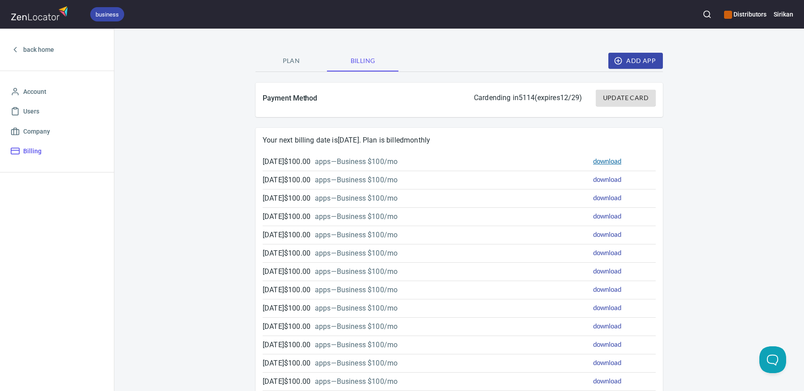  What do you see at coordinates (37, 131) in the screenshot?
I see `span: Company` at bounding box center [37, 131].